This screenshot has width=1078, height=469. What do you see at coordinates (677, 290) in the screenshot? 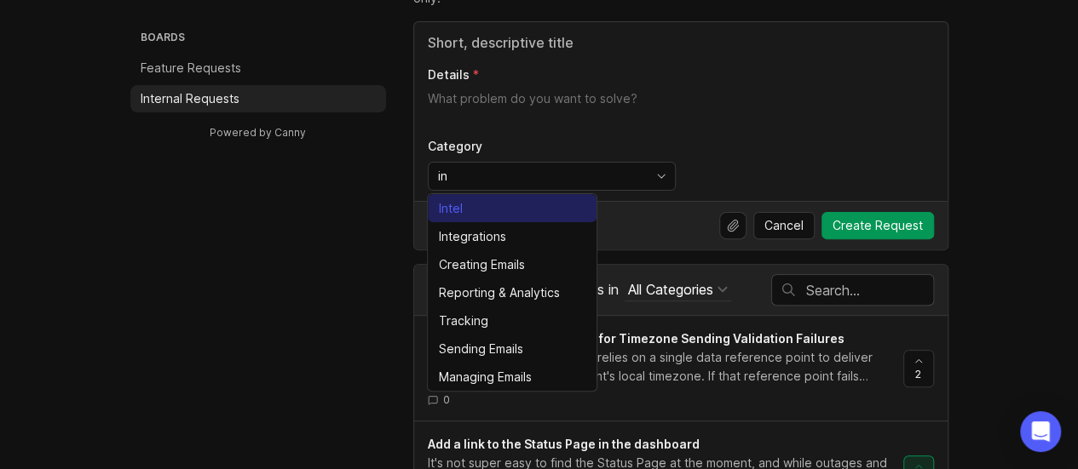
I see `button: posts in` at bounding box center [677, 290].